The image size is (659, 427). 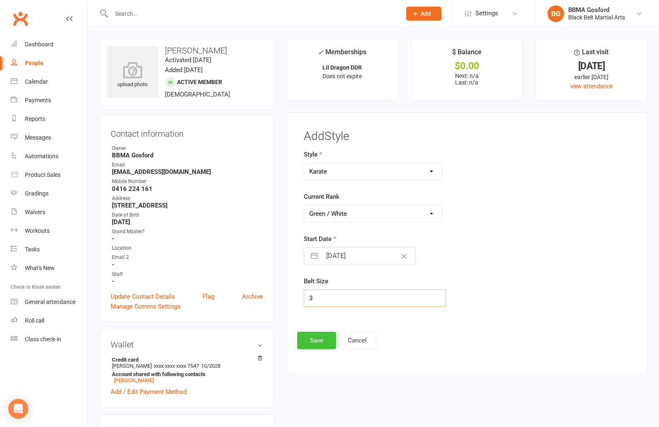 What do you see at coordinates (342, 68) in the screenshot?
I see `strong: Lil Dragon DDR` at bounding box center [342, 68].